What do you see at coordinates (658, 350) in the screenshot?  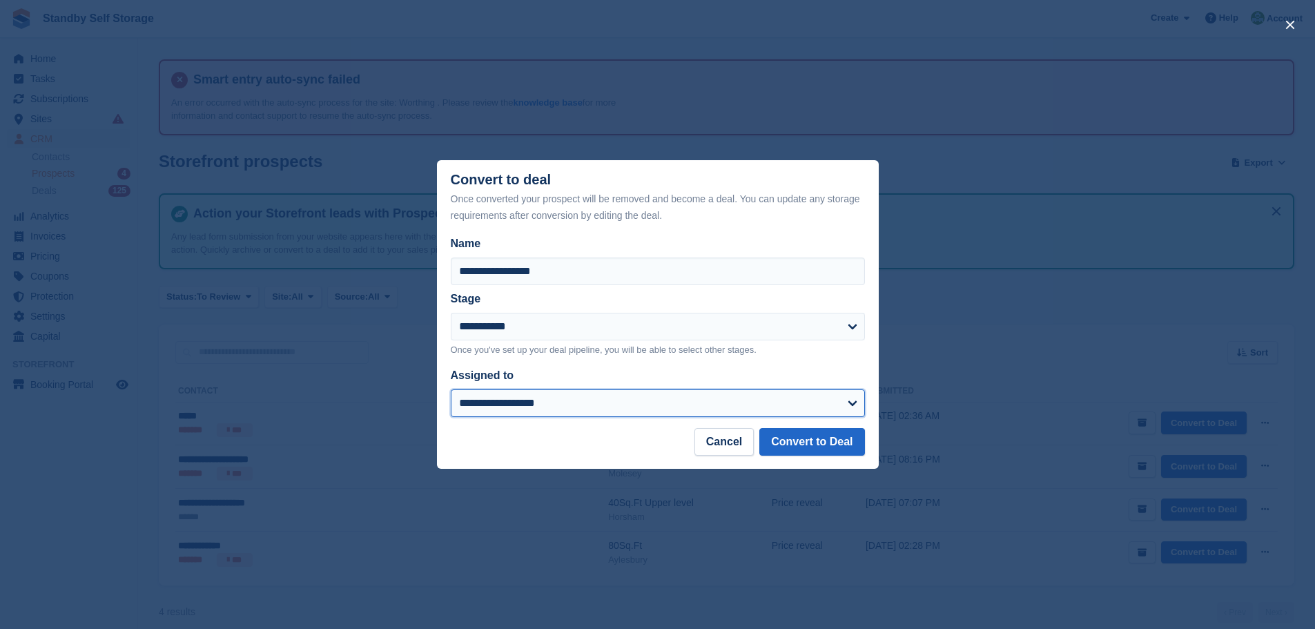 I see `p: Once you've set up your deal pipeline, you will be able to select other stages.` at bounding box center [658, 350].